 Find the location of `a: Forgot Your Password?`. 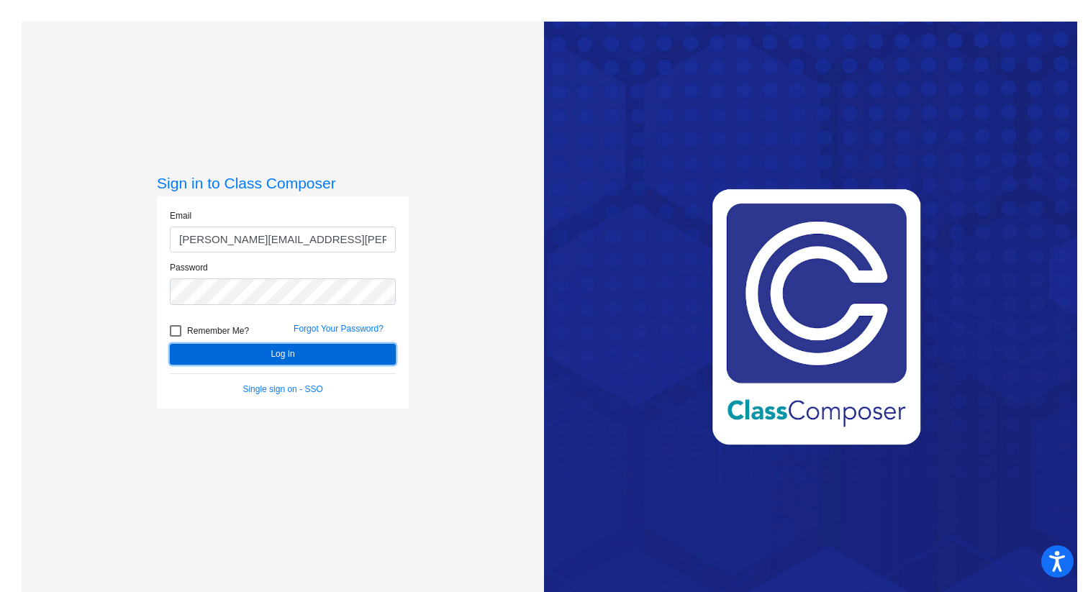

a: Forgot Your Password? is located at coordinates (338, 329).